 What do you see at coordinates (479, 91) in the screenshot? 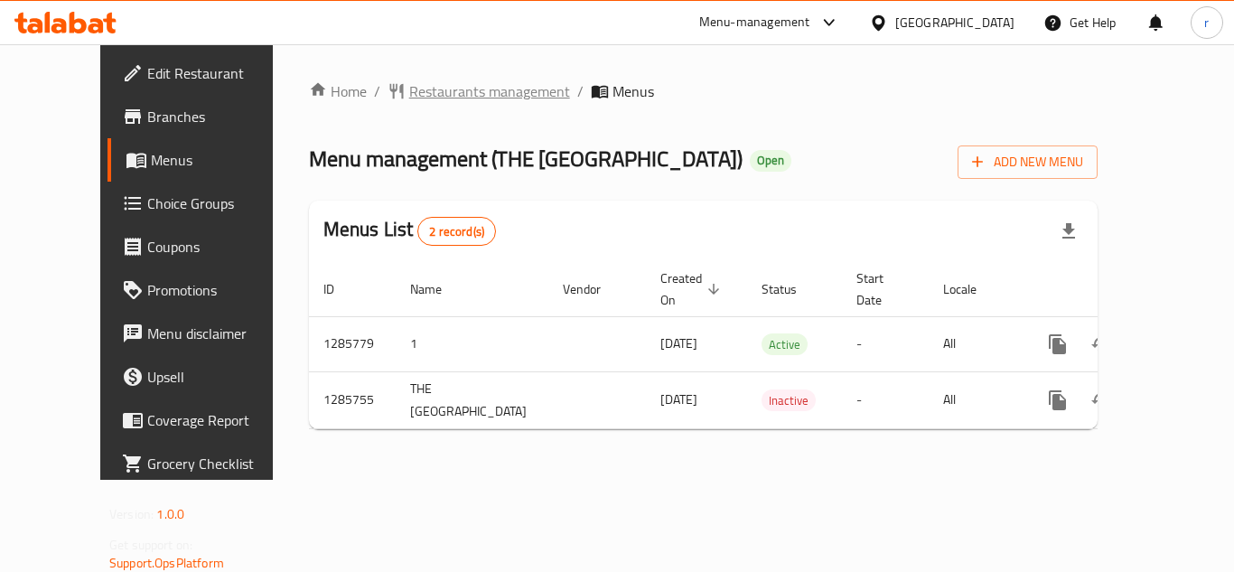
I see `a: Restaurants management` at bounding box center [479, 91].